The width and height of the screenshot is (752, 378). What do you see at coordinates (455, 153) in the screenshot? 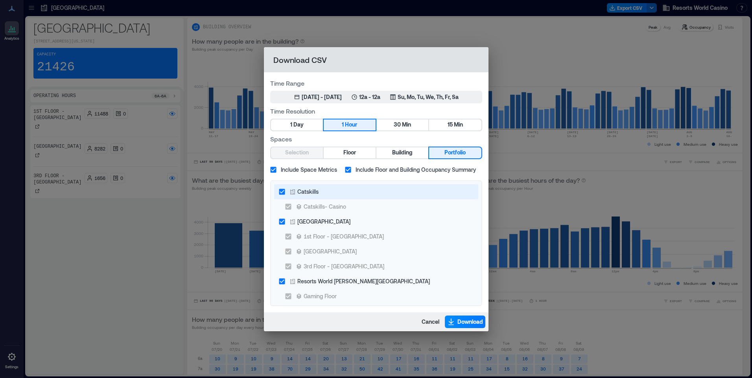
I see `span: Portfolio` at bounding box center [455, 153].